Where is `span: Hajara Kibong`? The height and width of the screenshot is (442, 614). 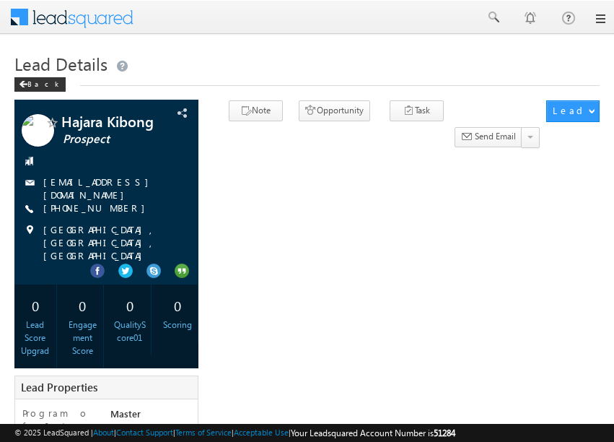 span: Hajara Kibong is located at coordinates (116, 121).